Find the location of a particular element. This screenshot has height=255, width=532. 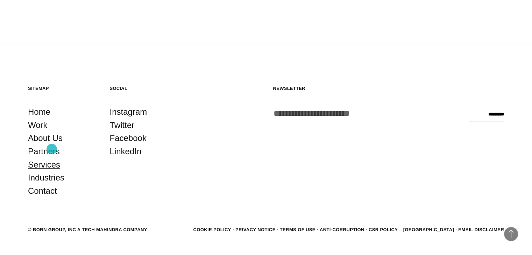

a: Anti-Corruption is located at coordinates (342, 229).